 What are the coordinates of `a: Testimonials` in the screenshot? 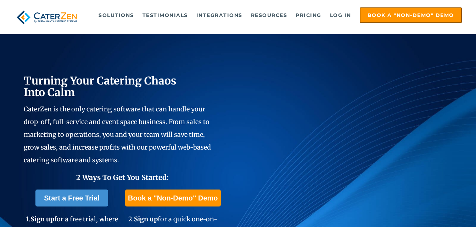 It's located at (165, 15).